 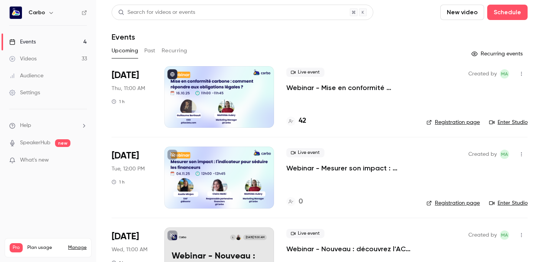 What do you see at coordinates (132, 97) in the screenshot?
I see `div: Oct 16 Thu, 11:00 AM (Europe/Paris)` at bounding box center [132, 97].